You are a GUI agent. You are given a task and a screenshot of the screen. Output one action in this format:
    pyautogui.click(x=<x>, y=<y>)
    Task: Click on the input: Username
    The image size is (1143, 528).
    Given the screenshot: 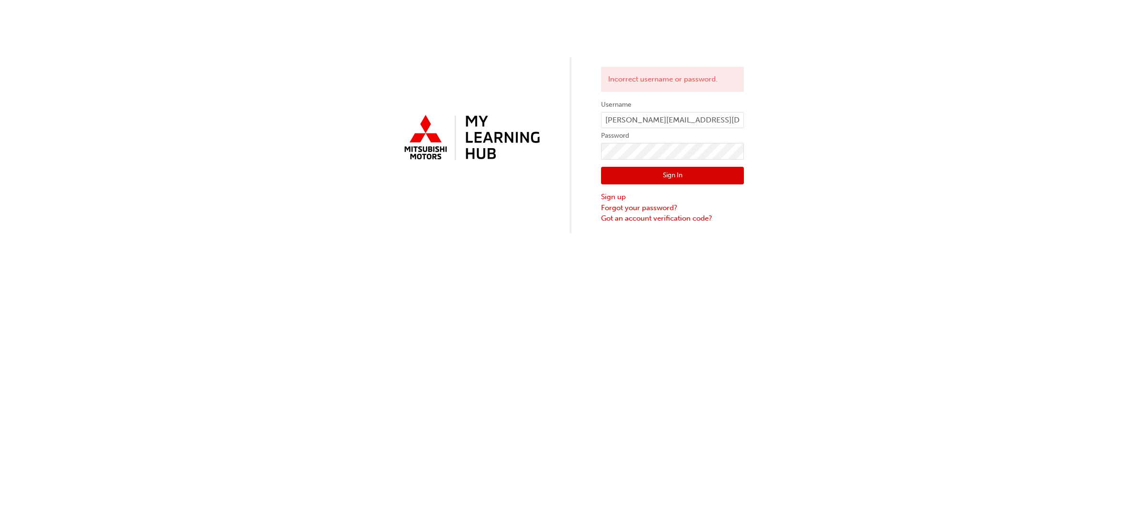 What is the action you would take?
    pyautogui.click(x=672, y=120)
    